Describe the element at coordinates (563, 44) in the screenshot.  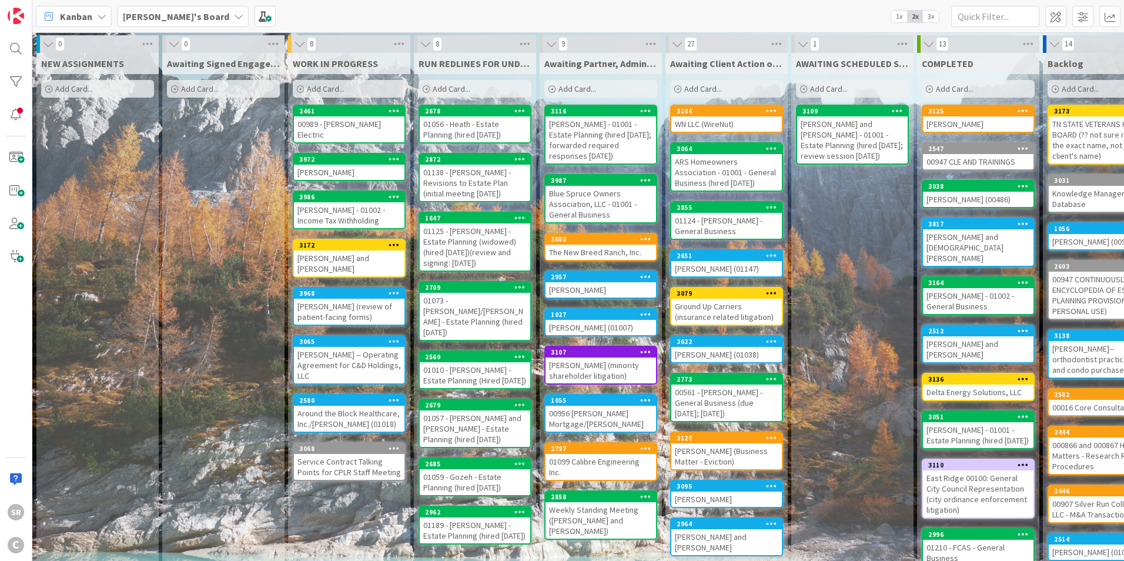
I see `span: 9` at that location.